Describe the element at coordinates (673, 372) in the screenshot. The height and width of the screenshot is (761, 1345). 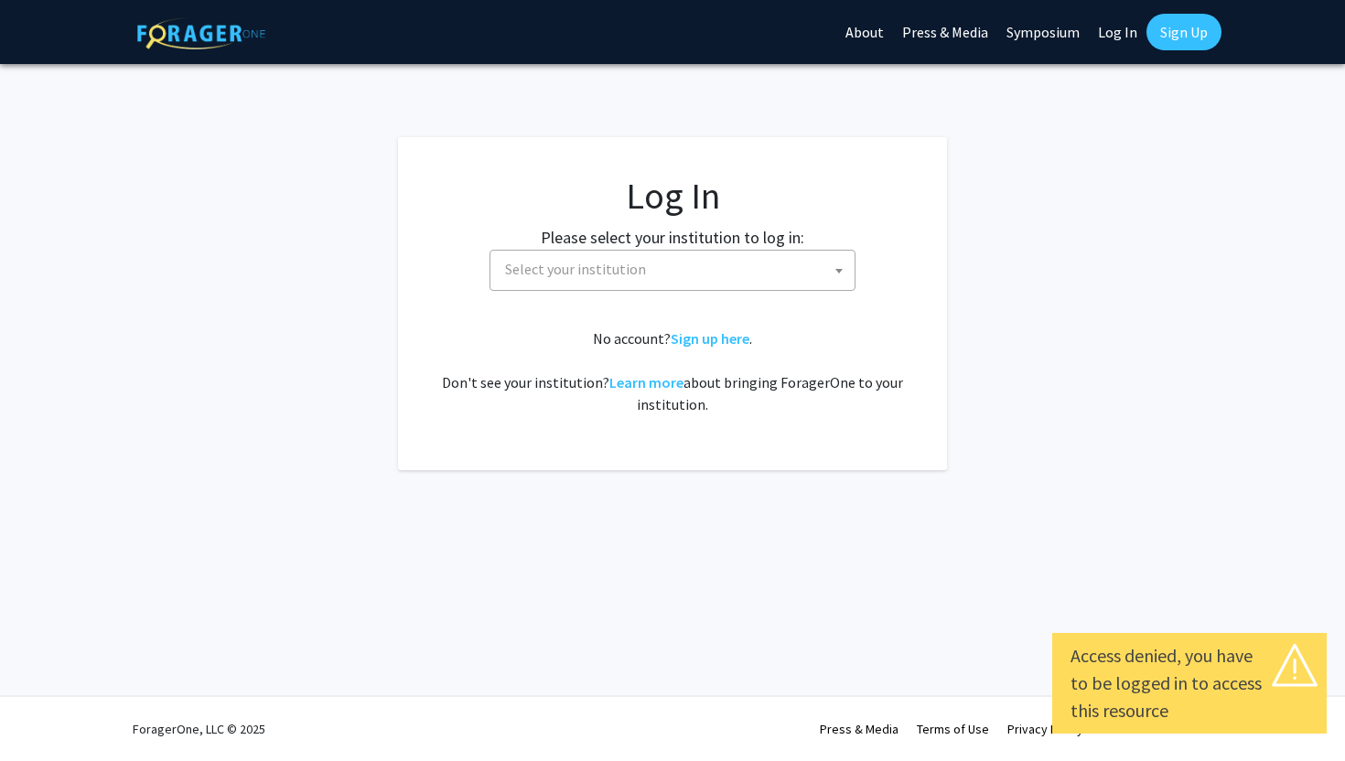
I see `div: No account? . Don't see your institution? about bringing ForagerOne to your institution.` at that location.